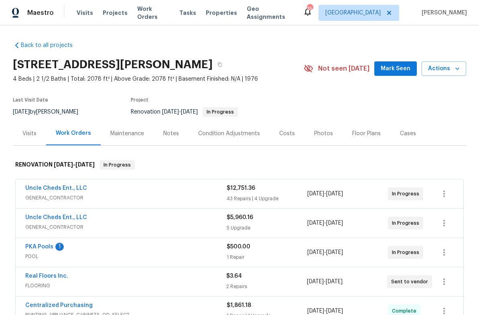 The height and width of the screenshot is (315, 479). Describe the element at coordinates (239, 306) in the screenshot. I see `span: $1,861.18` at that location.